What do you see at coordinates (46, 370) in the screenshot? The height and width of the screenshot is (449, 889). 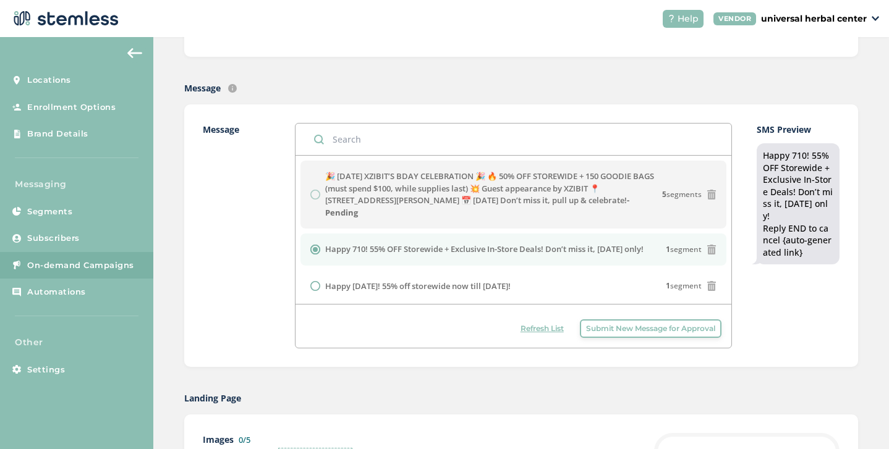 I see `span: Settings` at bounding box center [46, 370].